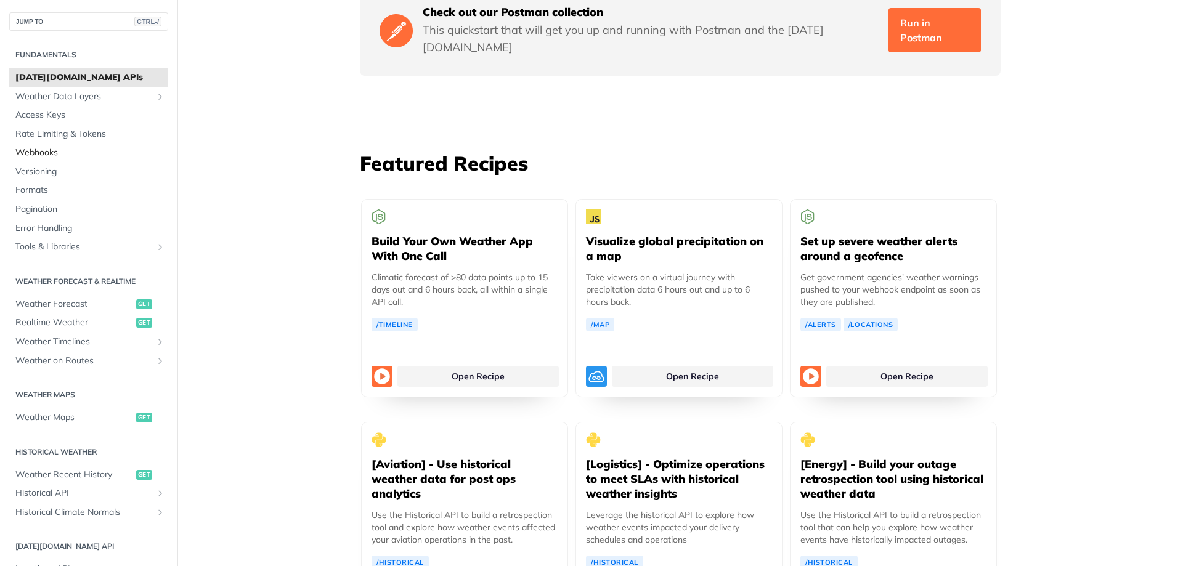  What do you see at coordinates (90, 115) in the screenshot?
I see `span: Access Keys` at bounding box center [90, 115].